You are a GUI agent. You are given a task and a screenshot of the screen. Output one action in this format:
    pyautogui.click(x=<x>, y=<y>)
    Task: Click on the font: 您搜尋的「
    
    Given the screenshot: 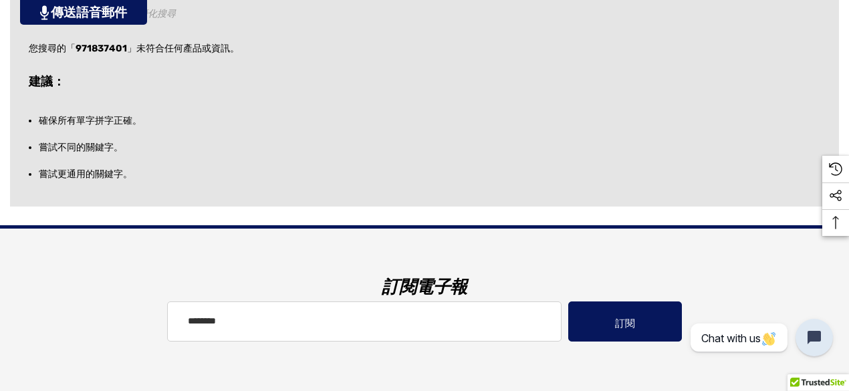 What is the action you would take?
    pyautogui.click(x=52, y=48)
    